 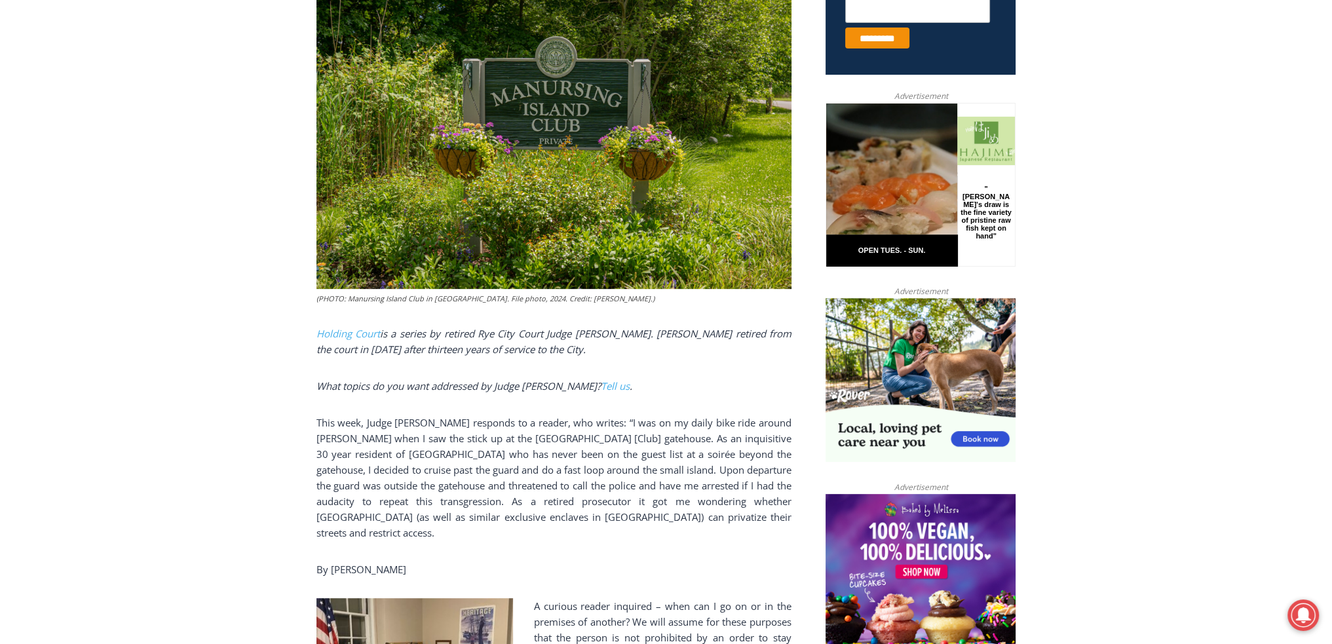 What do you see at coordinates (475, 64) in the screenshot?
I see `div: "We would have speakers with experience in local journalism speak to us about their experiences a...` at bounding box center [475, 64].